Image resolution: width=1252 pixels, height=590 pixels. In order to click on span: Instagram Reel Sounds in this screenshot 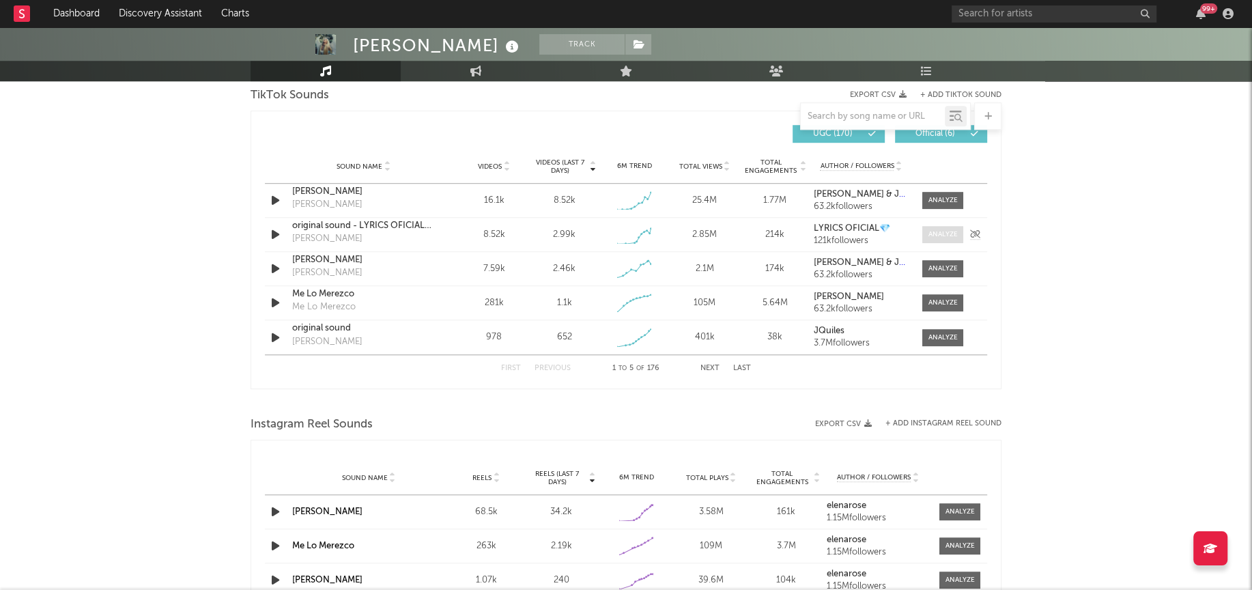, I will do `click(311, 424)`.